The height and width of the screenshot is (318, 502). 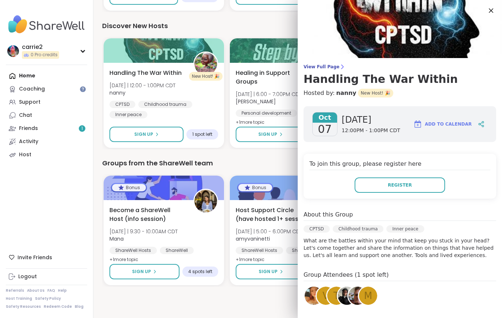 What do you see at coordinates (400, 185) in the screenshot?
I see `button: Register` at bounding box center [400, 185].